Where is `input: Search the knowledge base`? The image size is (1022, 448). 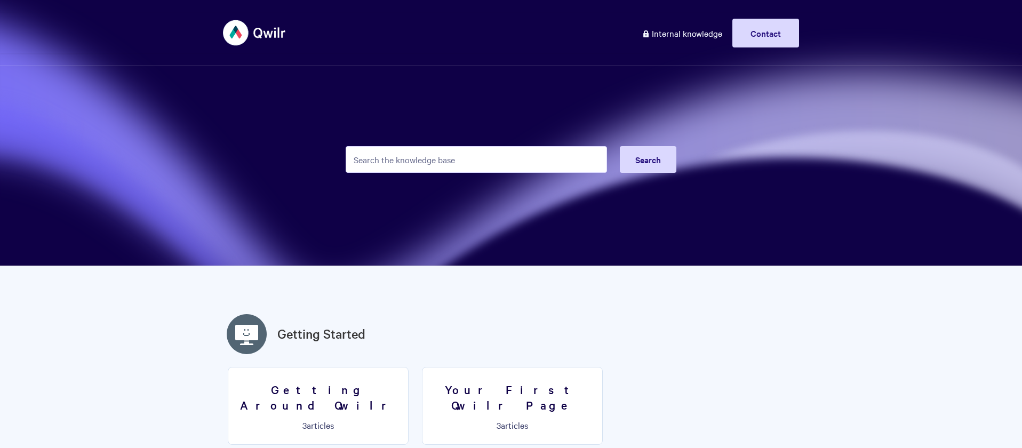
input: Search the knowledge base is located at coordinates (476, 159).